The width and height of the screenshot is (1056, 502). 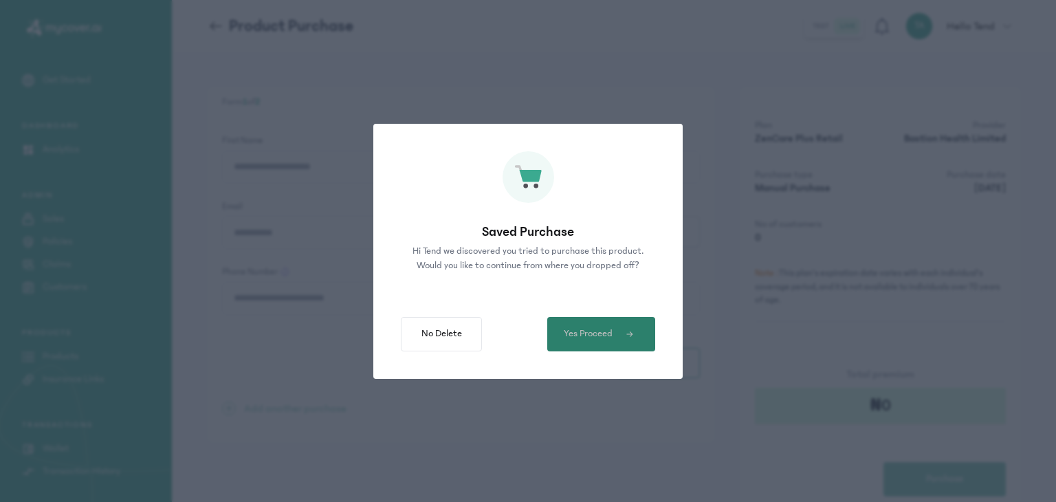 What do you see at coordinates (601, 334) in the screenshot?
I see `button: Yes Proceed` at bounding box center [601, 334].